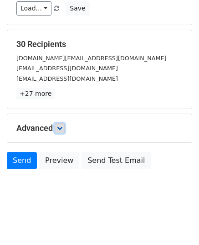 The image size is (199, 245). What do you see at coordinates (36, 93) in the screenshot?
I see `a: +27 more` at bounding box center [36, 93].